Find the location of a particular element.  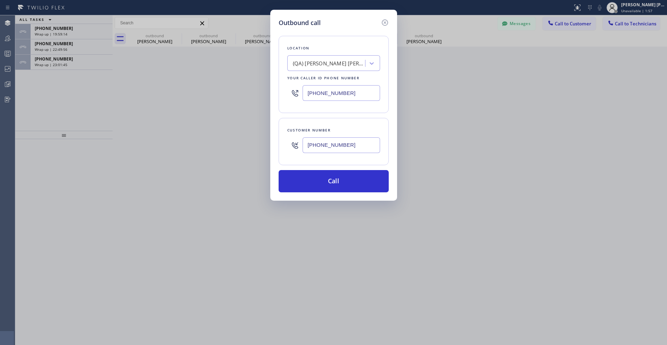

button: Call is located at coordinates (334, 181).